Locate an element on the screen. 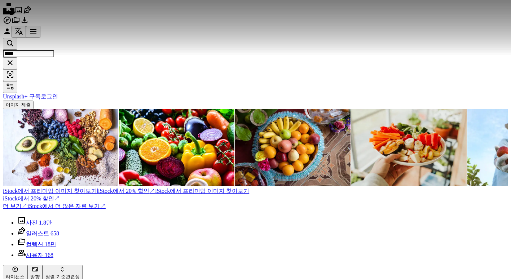 The image size is (511, 279). span: iStock에서 프리미엄 이미지 찾아보기 | is located at coordinates (50, 191).